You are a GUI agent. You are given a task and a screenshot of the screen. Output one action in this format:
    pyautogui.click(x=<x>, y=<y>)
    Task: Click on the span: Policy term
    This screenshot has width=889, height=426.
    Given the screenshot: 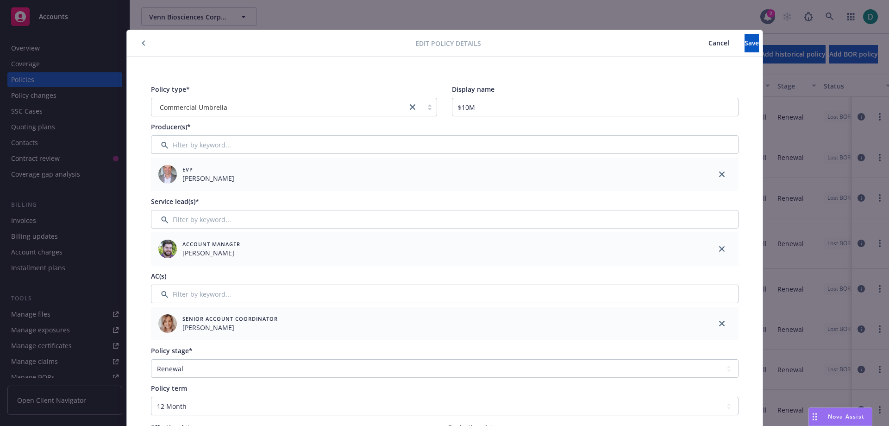 What is the action you would take?
    pyautogui.click(x=169, y=388)
    